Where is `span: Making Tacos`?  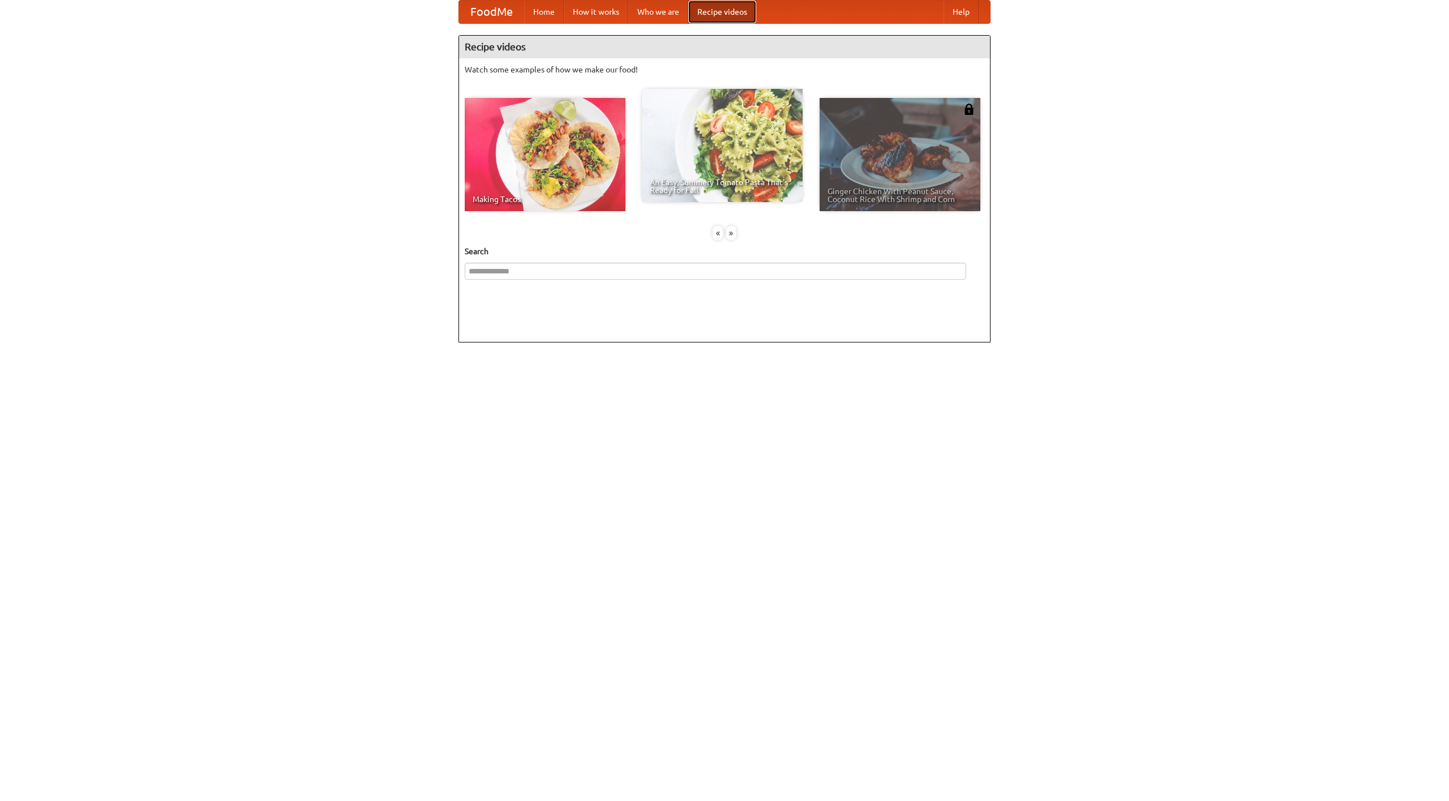
span: Making Tacos is located at coordinates (545, 199).